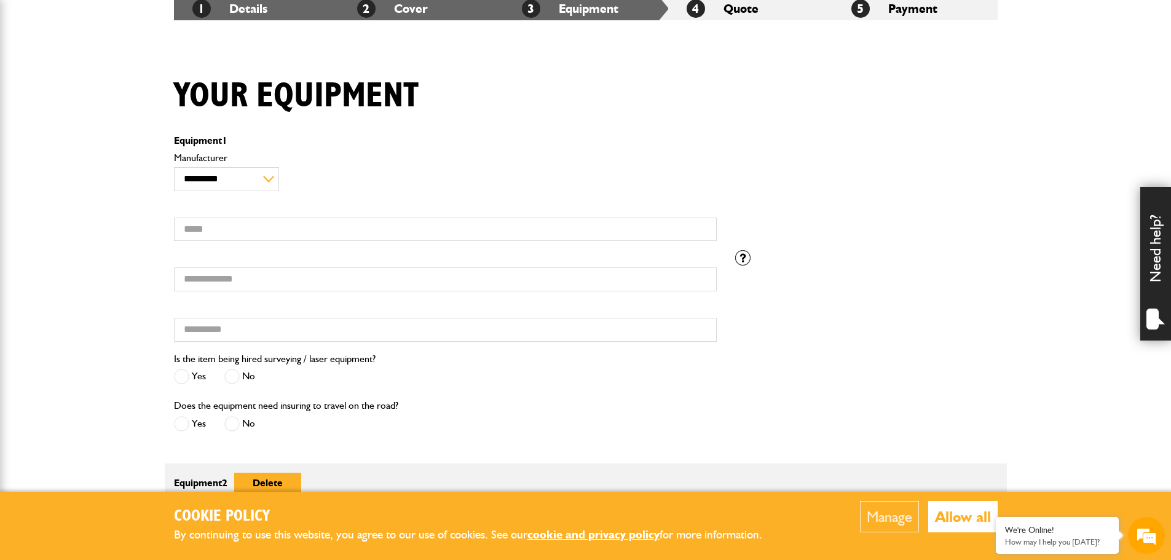 The height and width of the screenshot is (560, 1171). I want to click on button: Allow all, so click(963, 517).